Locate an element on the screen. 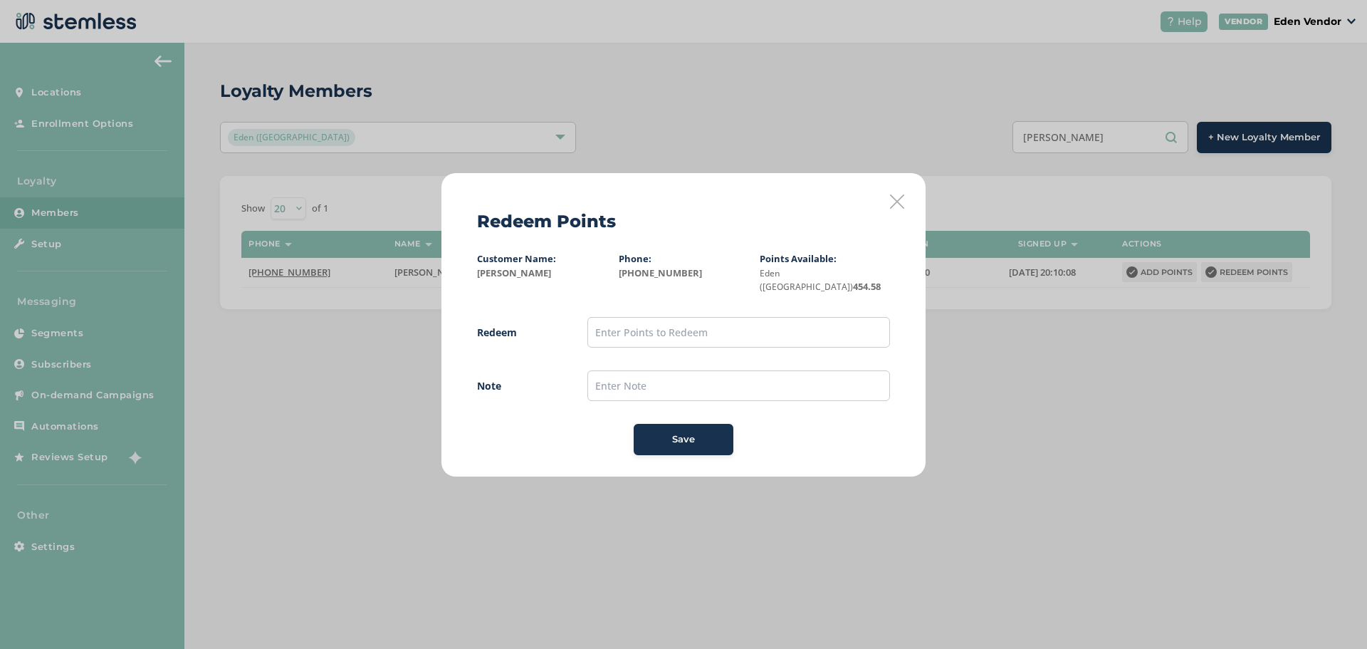  label: Redeem is located at coordinates (518, 332).